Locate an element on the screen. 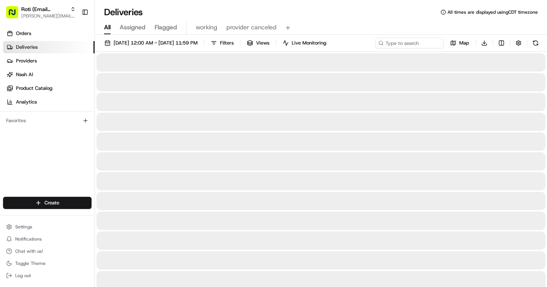  a: Product Catalog is located at coordinates (49, 88).